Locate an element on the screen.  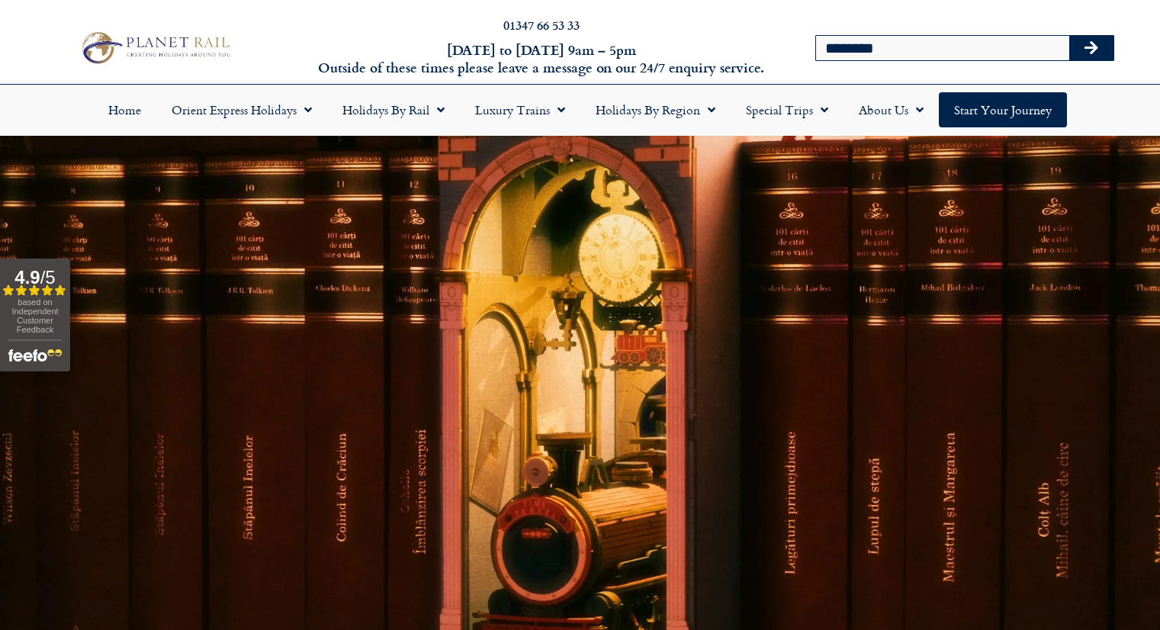
a: Special Trips is located at coordinates (787, 110).